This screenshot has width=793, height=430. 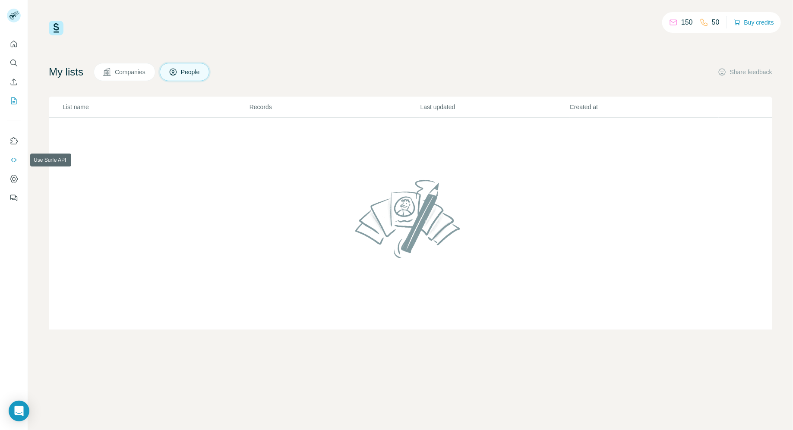 What do you see at coordinates (130, 72) in the screenshot?
I see `span: Companies` at bounding box center [130, 72].